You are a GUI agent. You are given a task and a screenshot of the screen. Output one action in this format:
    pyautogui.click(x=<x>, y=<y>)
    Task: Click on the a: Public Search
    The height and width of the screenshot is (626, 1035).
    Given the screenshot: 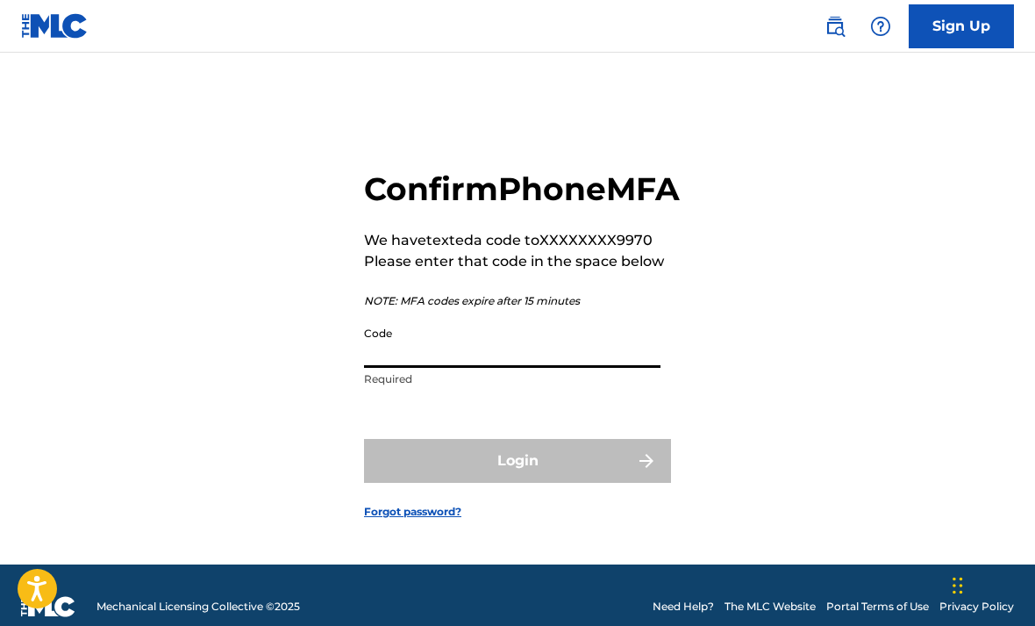 What is the action you would take?
    pyautogui.click(x=835, y=26)
    